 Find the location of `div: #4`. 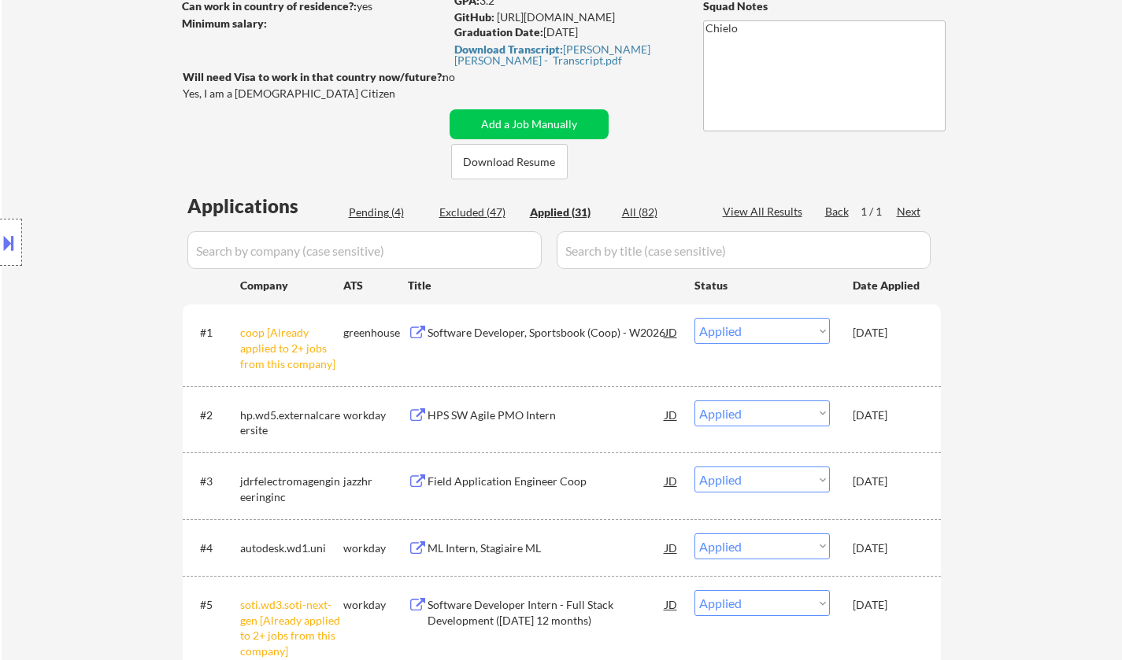

div: #4 is located at coordinates (213, 549).